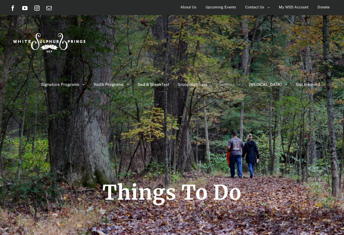  What do you see at coordinates (25, 8) in the screenshot?
I see `a: YouTube` at bounding box center [25, 8].